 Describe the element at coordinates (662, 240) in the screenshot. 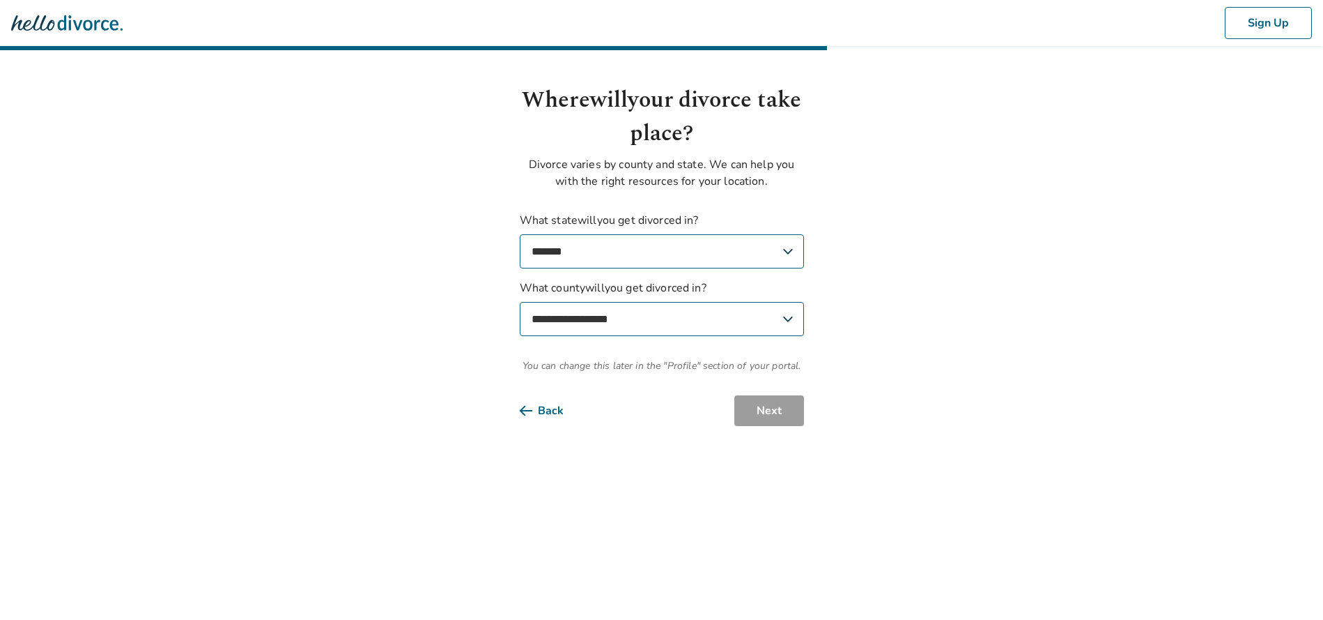

I see `label: What state will you get divorced in?` at that location.